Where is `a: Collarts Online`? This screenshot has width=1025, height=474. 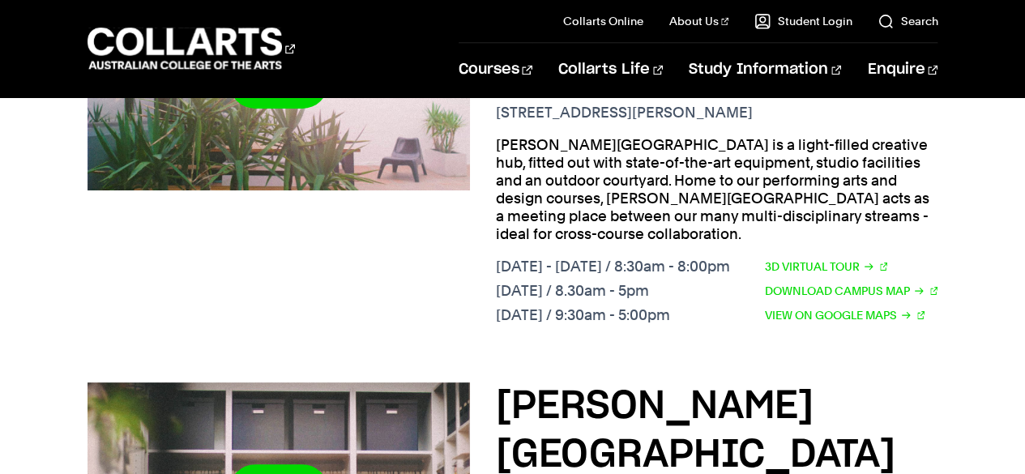
a: Collarts Online is located at coordinates (603, 21).